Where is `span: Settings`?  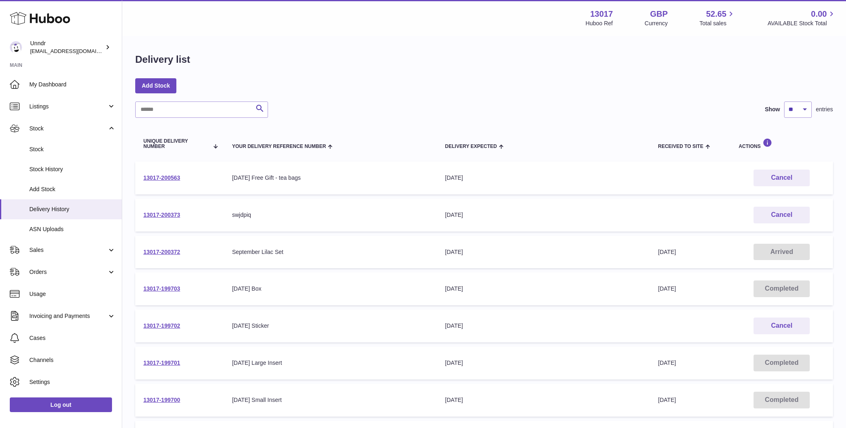
span: Settings is located at coordinates (73, 382).